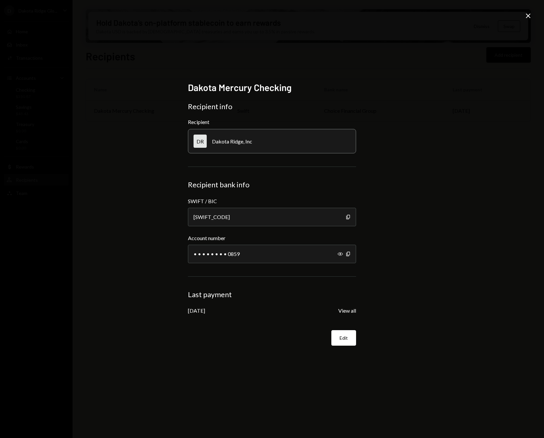 Image resolution: width=544 pixels, height=438 pixels. I want to click on div: Recipient, so click(272, 122).